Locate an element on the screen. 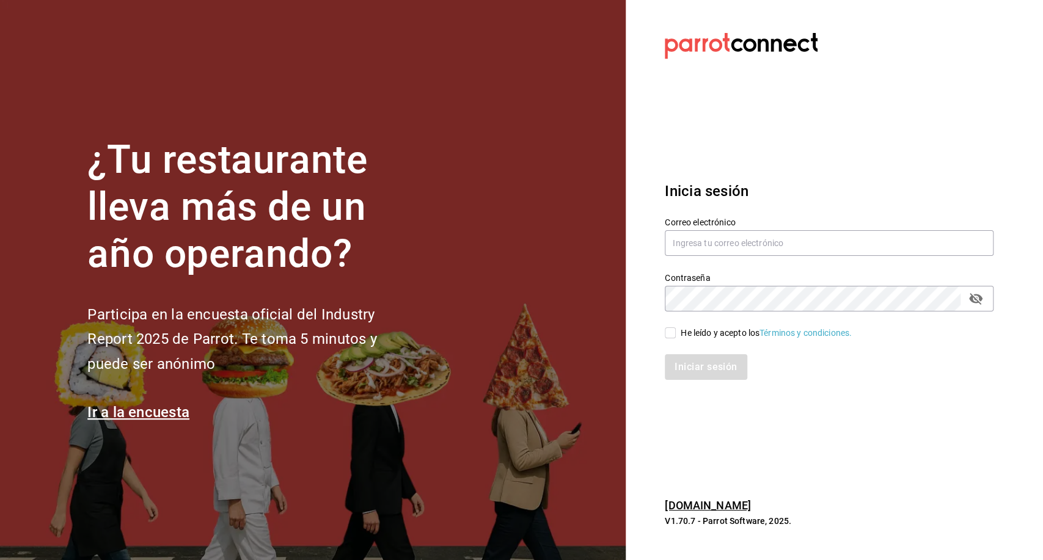  a: Ir a la encuesta is located at coordinates (138, 413).